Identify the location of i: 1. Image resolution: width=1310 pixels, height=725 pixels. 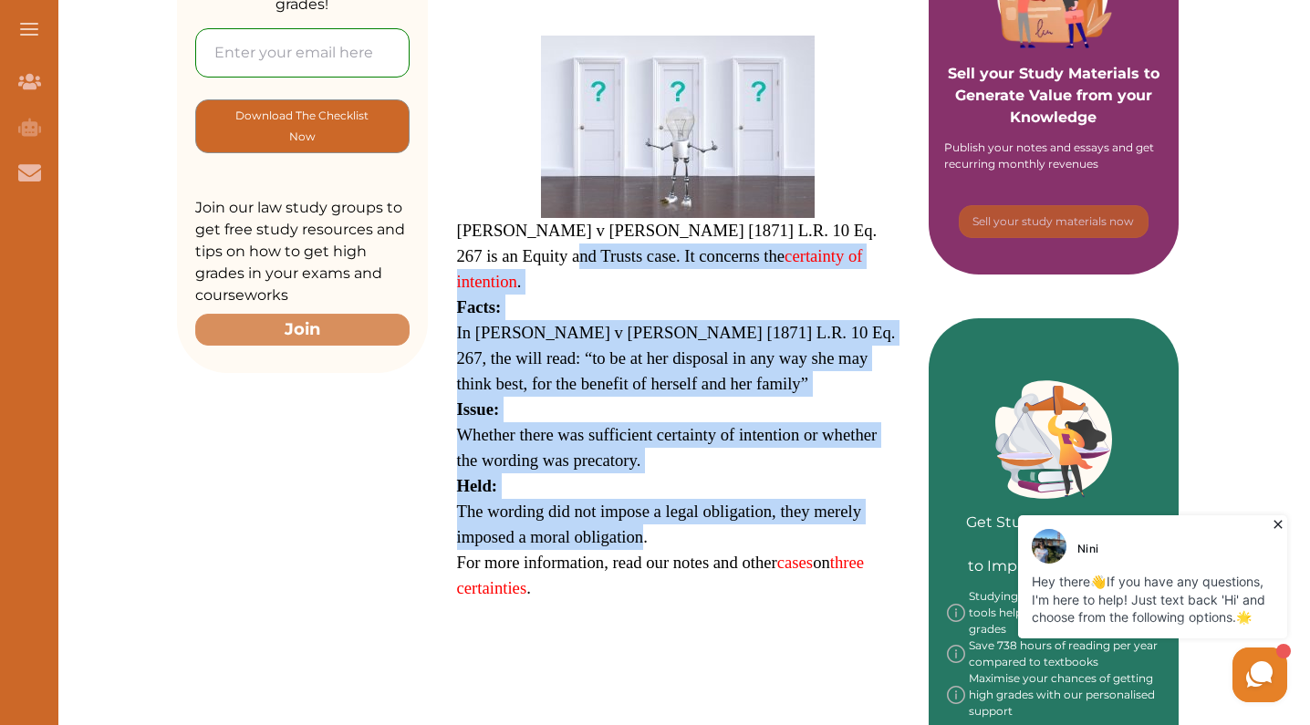
(411, 141).